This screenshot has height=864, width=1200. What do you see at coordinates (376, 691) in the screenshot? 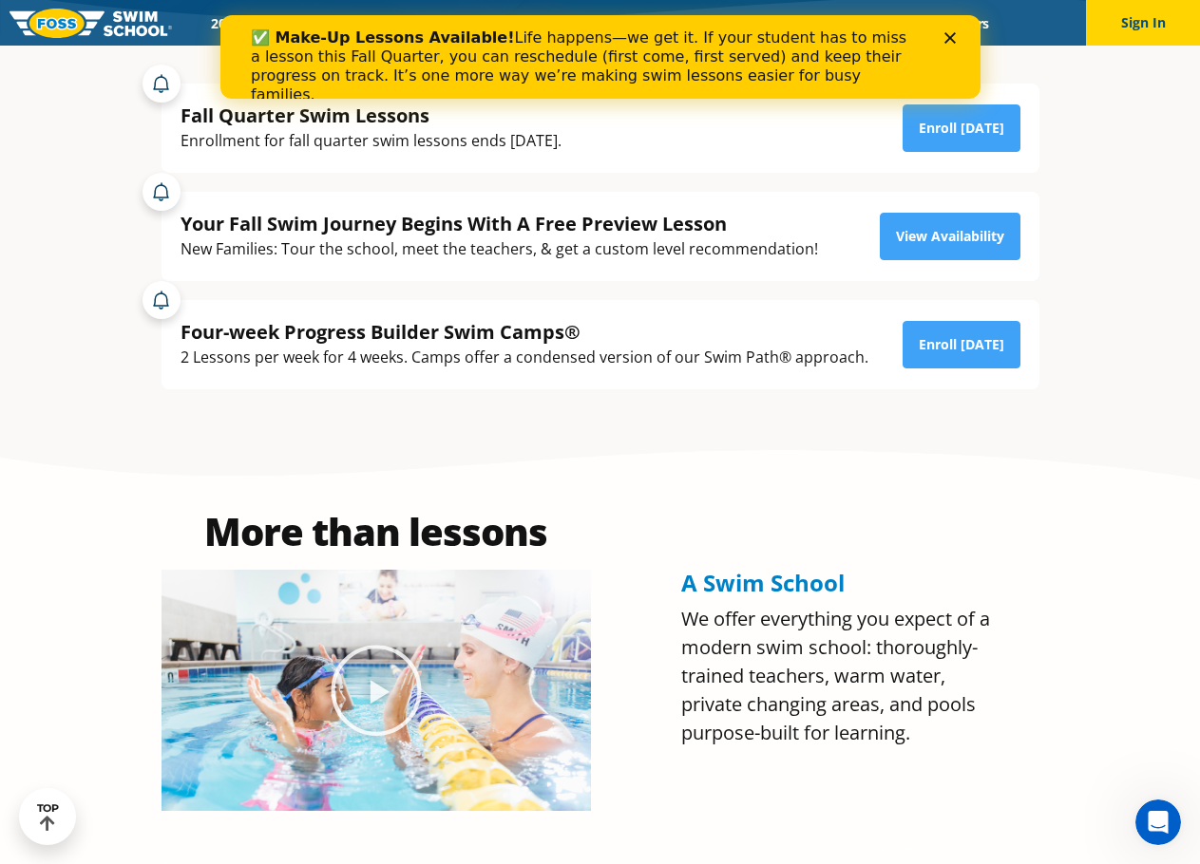
I see `div: Play Video about Olympian Regan Smith, FOSS` at bounding box center [376, 691].